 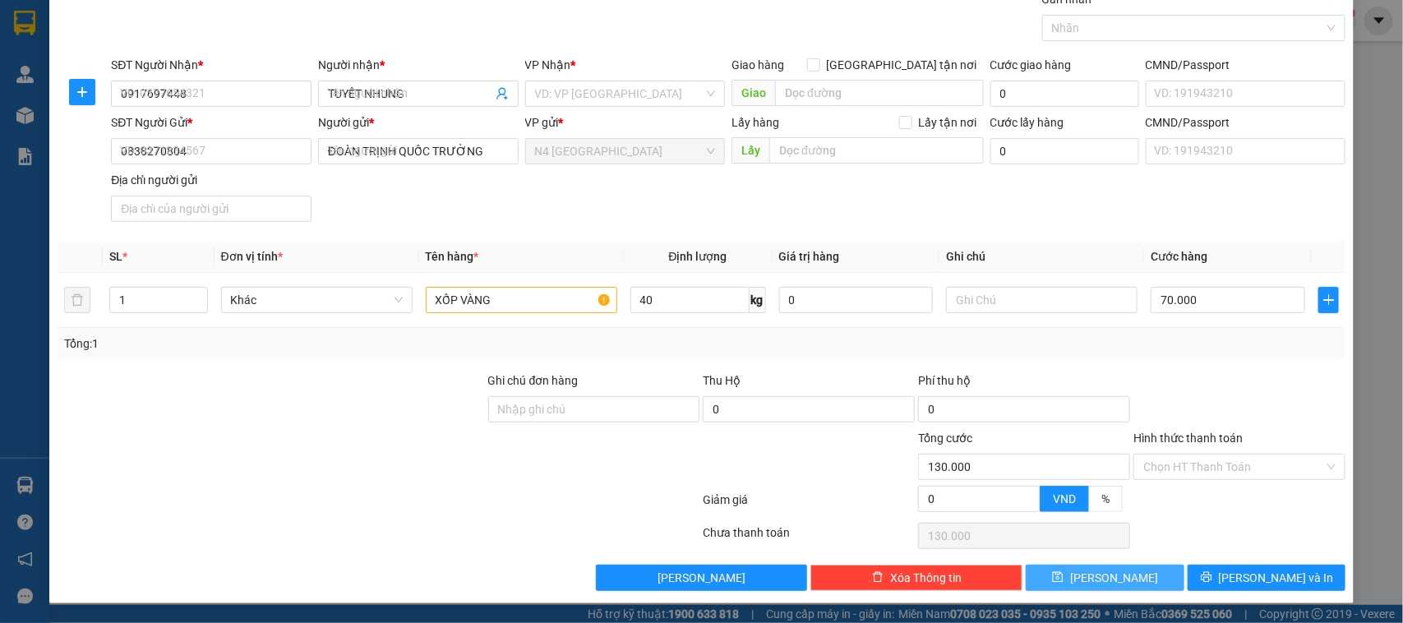 I want to click on button: deleteXóa Thông tin, so click(x=917, y=578).